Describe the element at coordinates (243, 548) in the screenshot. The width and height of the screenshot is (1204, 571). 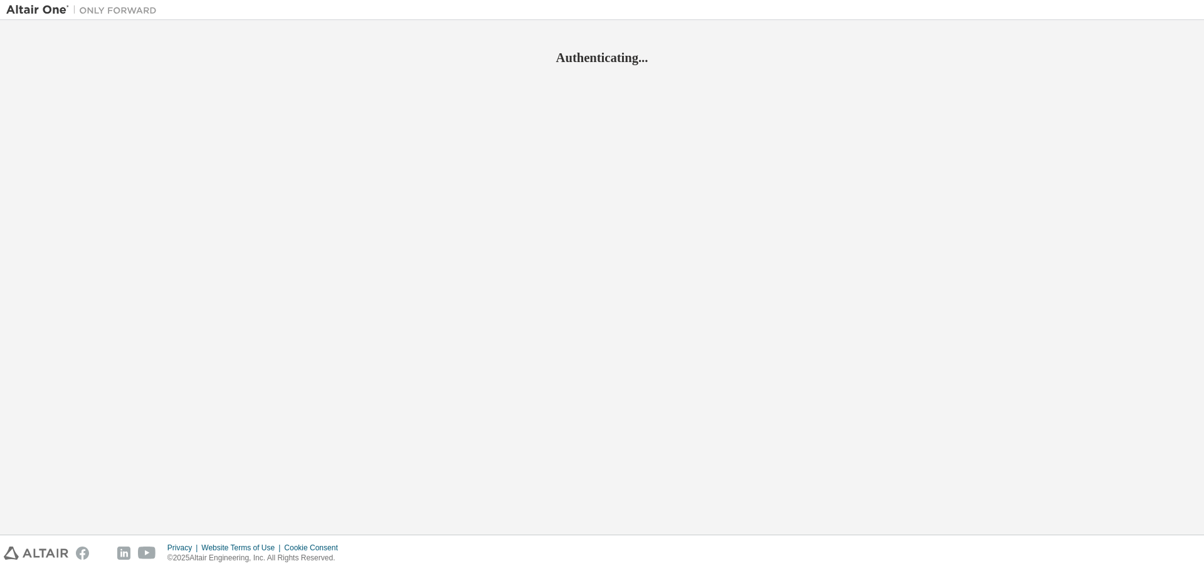
I see `div: Website Terms of Use` at that location.